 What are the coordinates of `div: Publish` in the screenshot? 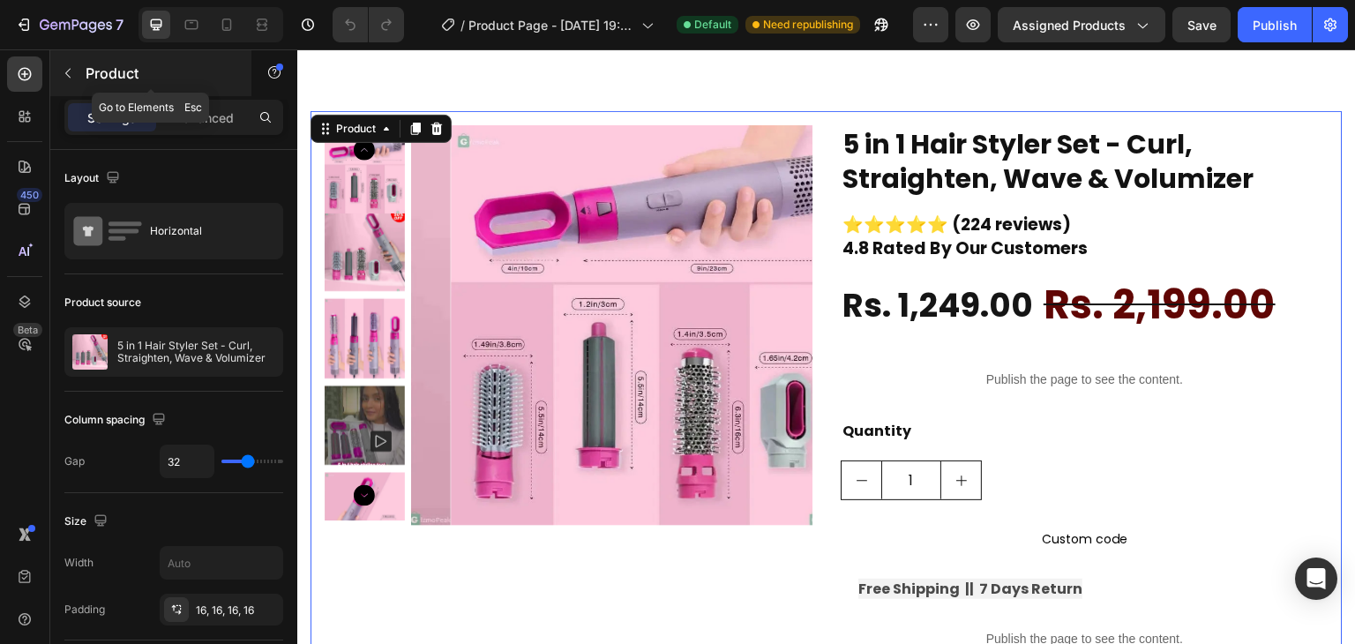 It's located at (1275, 25).